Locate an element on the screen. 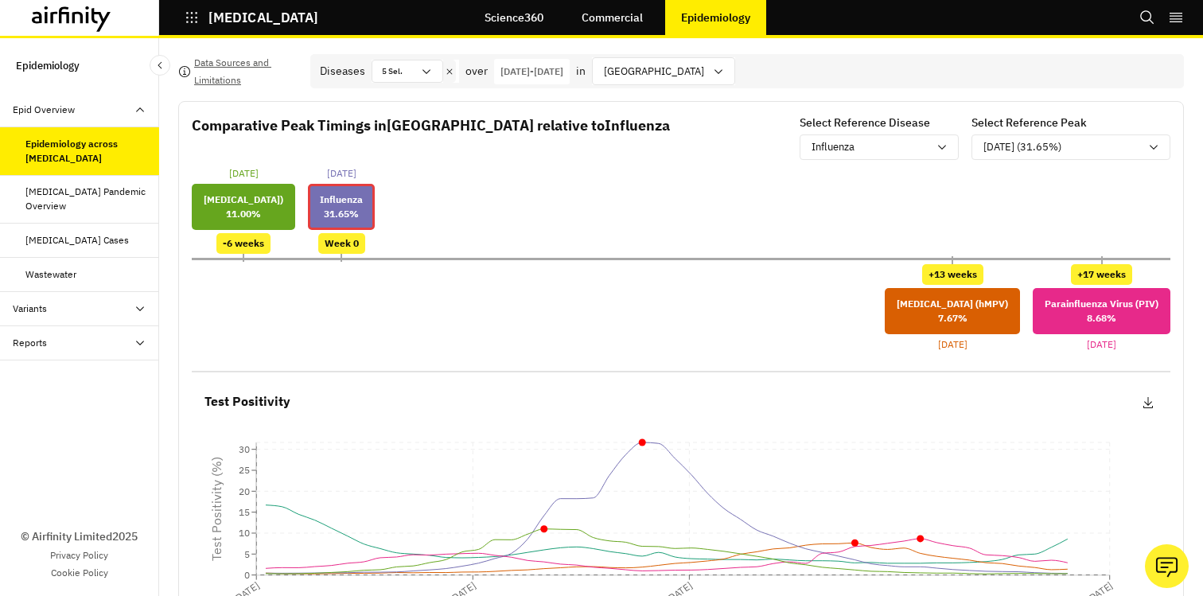 Image resolution: width=1203 pixels, height=596 pixels. div: Epid Overview is located at coordinates (44, 110).